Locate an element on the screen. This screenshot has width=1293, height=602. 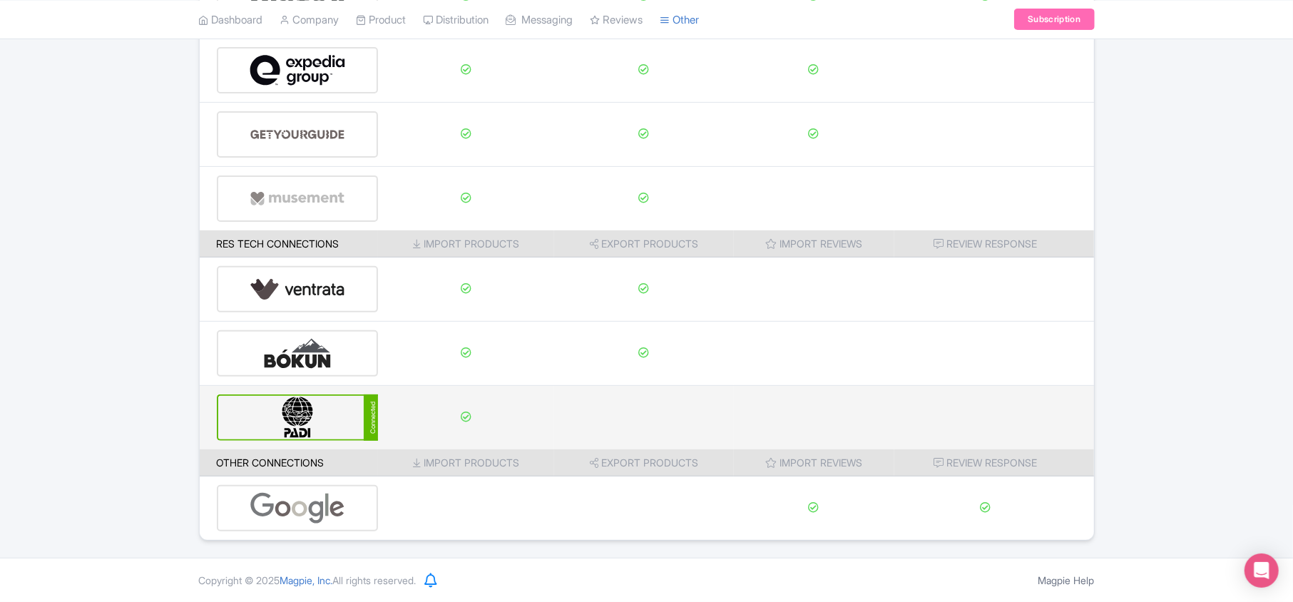
img: musement-dad6797fd076d4ac540800b229e01643.svg is located at coordinates (297, 198).